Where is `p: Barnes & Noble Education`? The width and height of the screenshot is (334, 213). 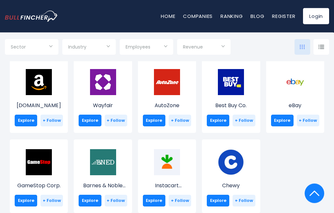 p: Barnes & Noble Education is located at coordinates (103, 186).